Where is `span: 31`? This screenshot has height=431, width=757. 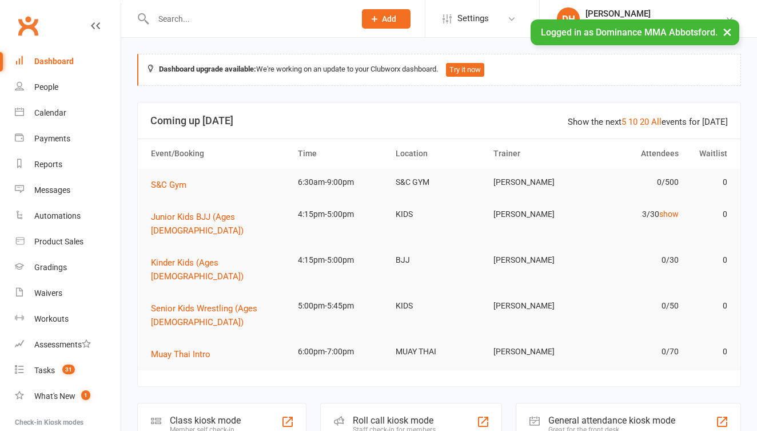
span: 31 is located at coordinates (69, 369).